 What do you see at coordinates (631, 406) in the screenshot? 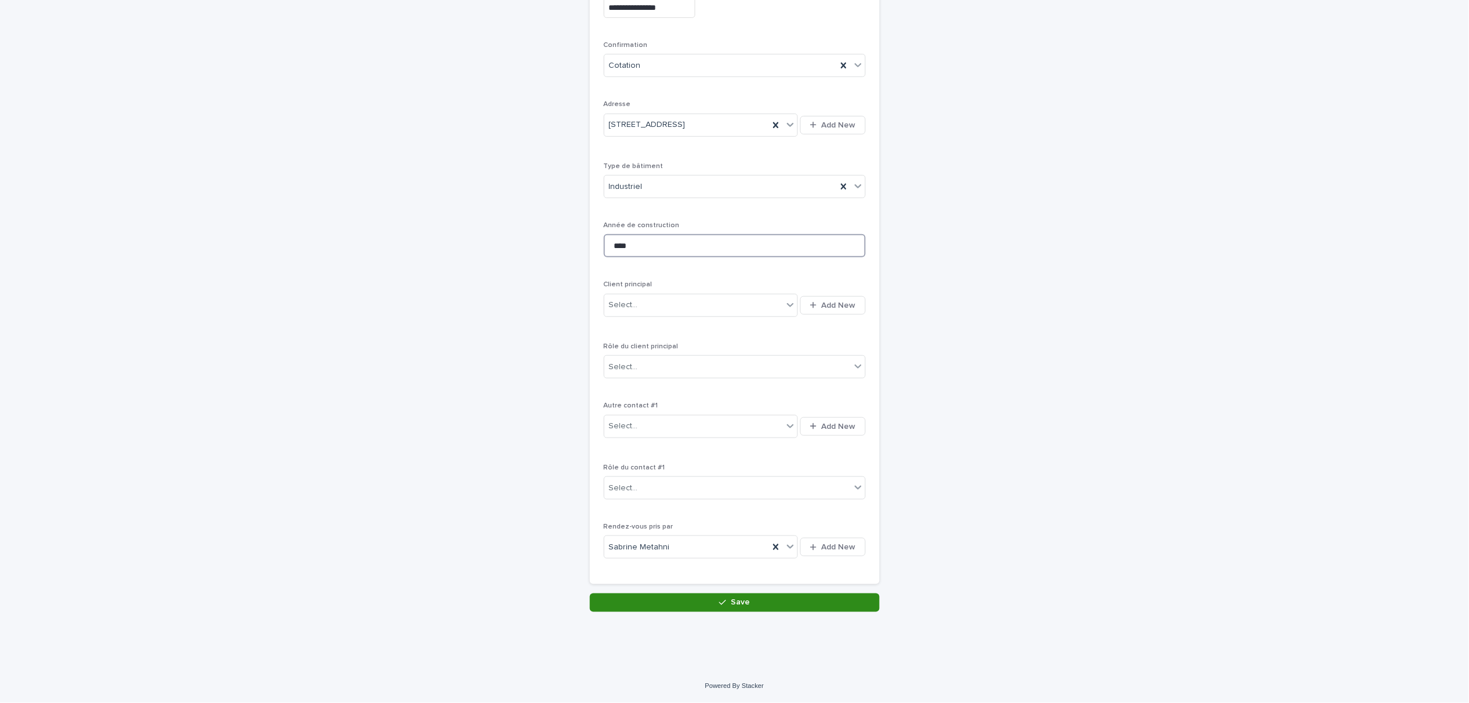
I see `span: Autre contact #1` at bounding box center [631, 406].